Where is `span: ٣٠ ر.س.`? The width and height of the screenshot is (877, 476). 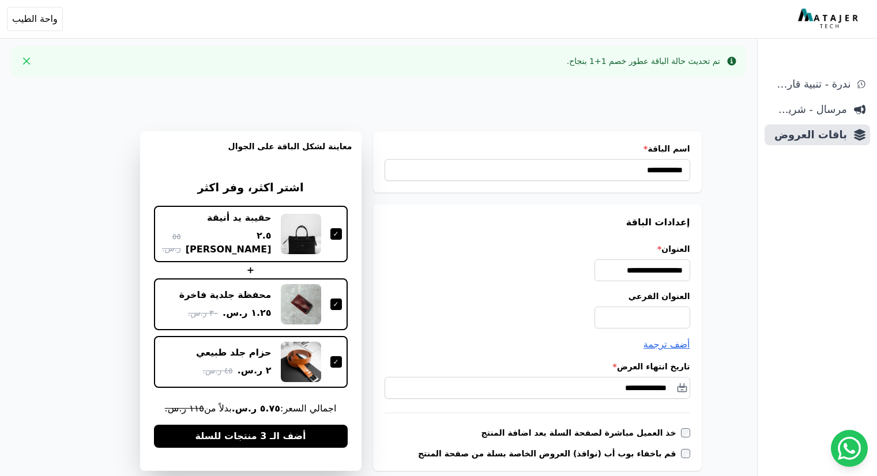 span: ٣٠ ر.س. is located at coordinates (203, 313).